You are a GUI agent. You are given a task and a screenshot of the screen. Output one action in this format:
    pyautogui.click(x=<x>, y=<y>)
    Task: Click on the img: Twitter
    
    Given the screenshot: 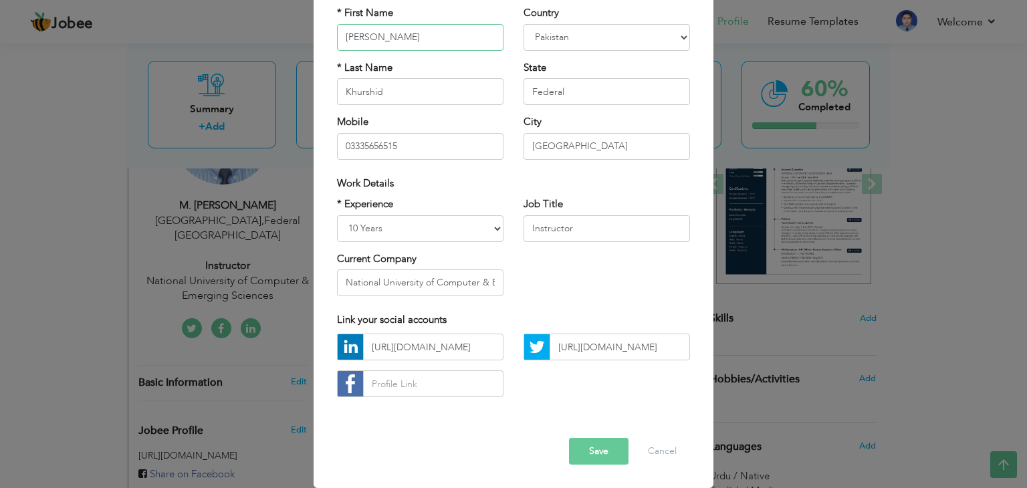 What is the action you would take?
    pyautogui.click(x=537, y=347)
    